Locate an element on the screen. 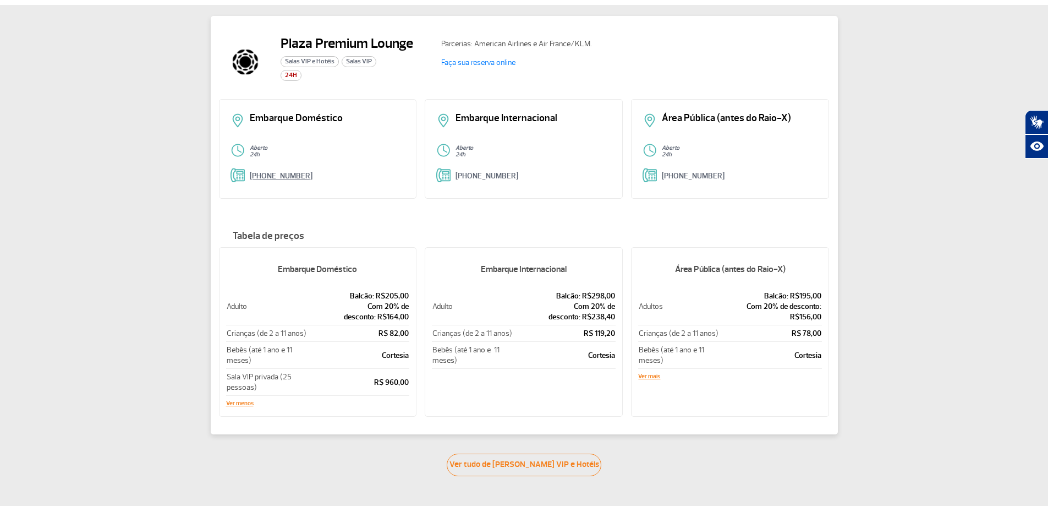 This screenshot has width=1048, height=506. p: Balcão: R$195,00 is located at coordinates (772, 296).